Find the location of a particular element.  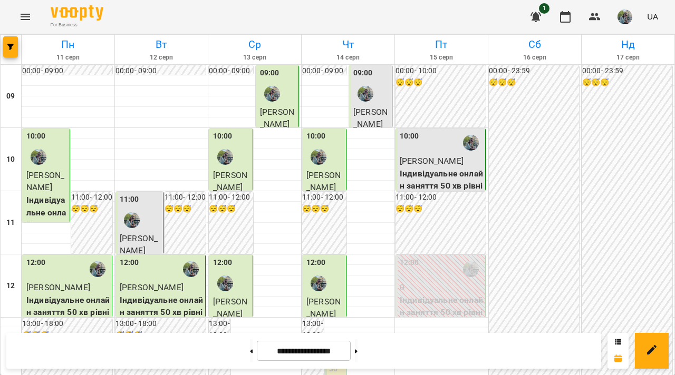

h6: Чт is located at coordinates (348, 44).